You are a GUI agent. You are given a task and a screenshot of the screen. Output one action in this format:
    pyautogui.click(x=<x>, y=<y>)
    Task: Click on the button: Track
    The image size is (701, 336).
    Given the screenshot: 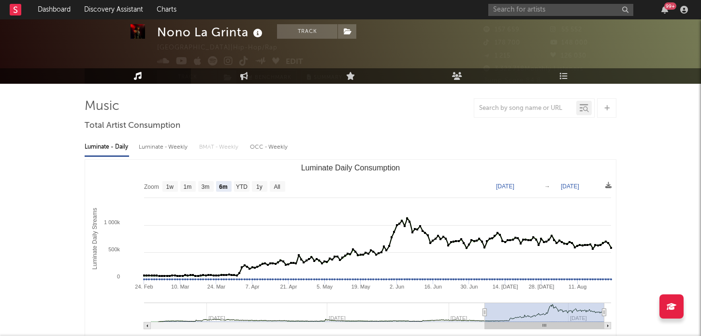 What is the action you would take?
    pyautogui.click(x=307, y=31)
    